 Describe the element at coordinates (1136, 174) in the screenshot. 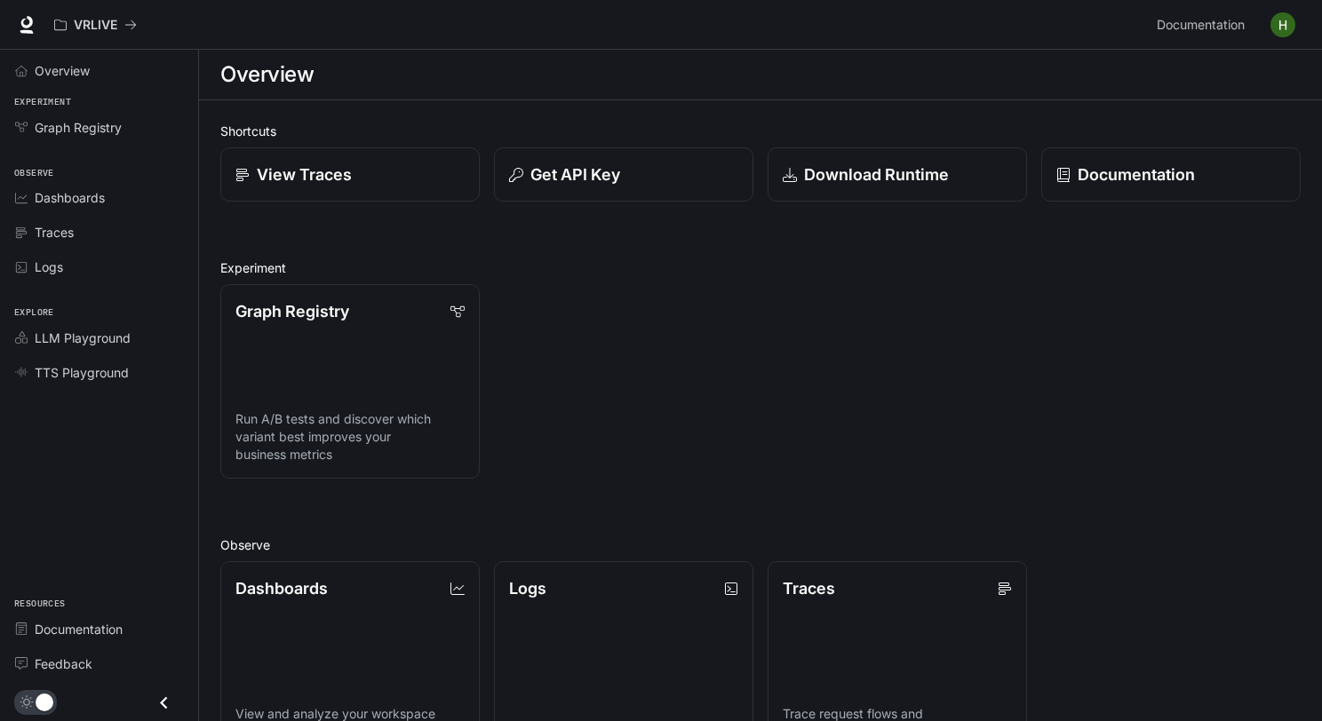

I see `p: Documentation` at that location.